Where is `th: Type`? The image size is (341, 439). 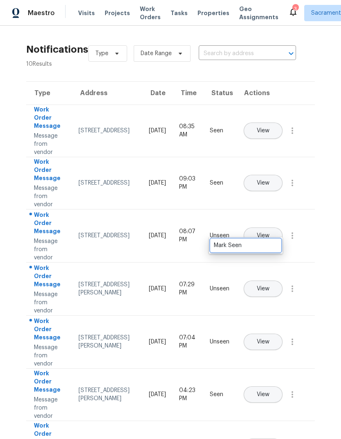
th: Type is located at coordinates (49, 93).